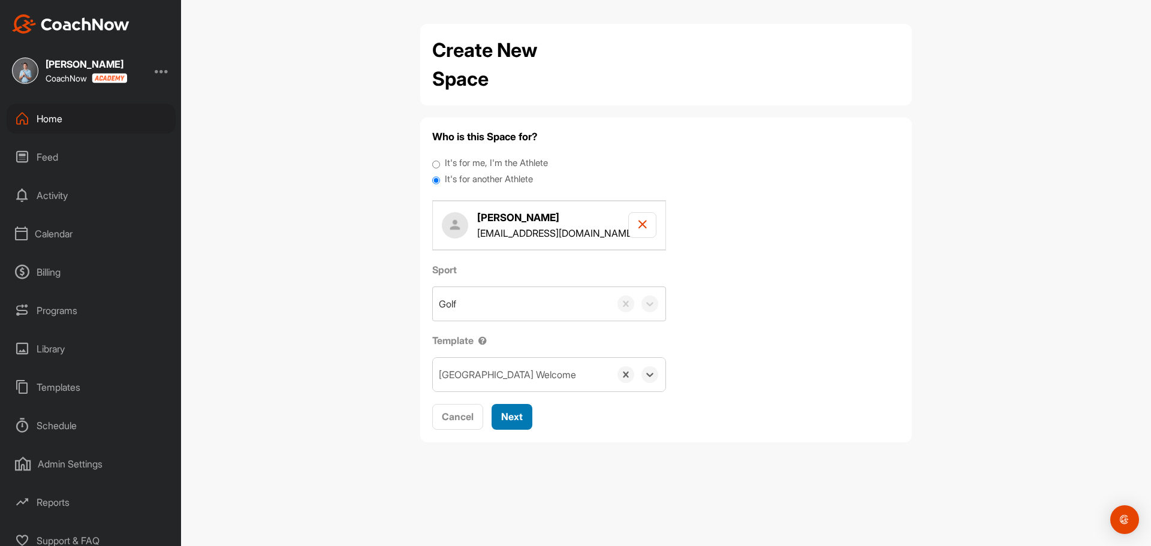  I want to click on h4: Who is this Space for?, so click(666, 137).